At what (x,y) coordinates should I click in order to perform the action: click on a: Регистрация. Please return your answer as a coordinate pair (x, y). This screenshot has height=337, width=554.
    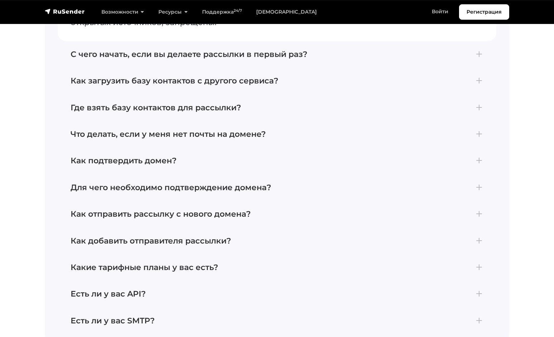
    Looking at the image, I should click on (484, 12).